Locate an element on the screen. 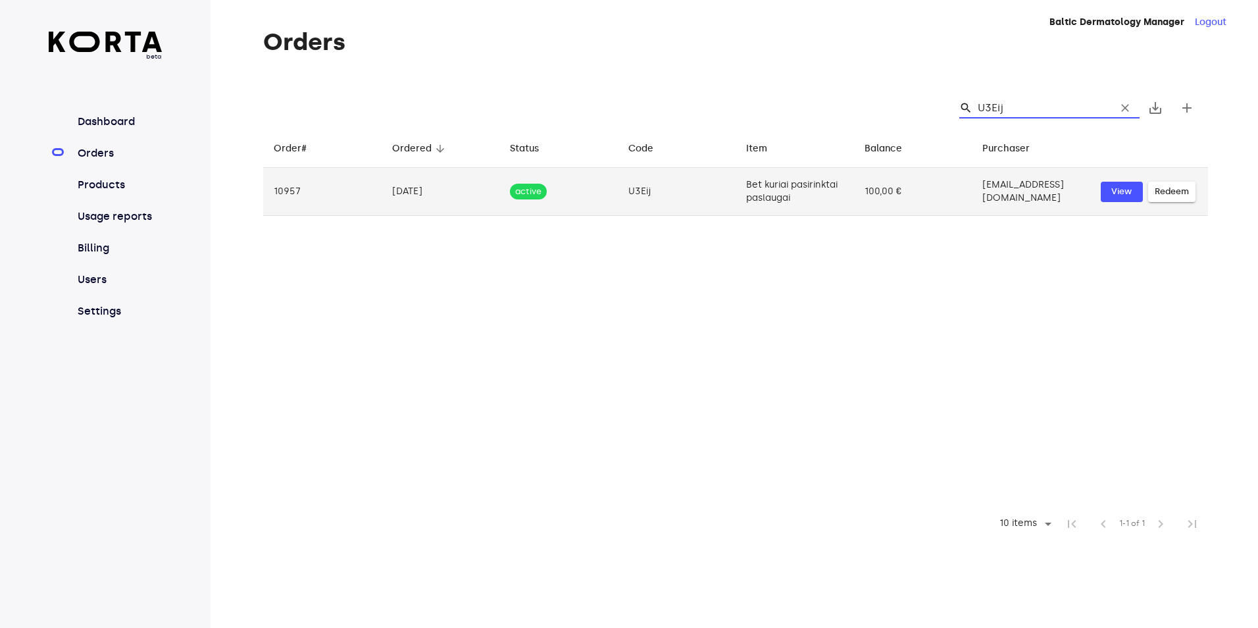  a: View is located at coordinates (1122, 191).